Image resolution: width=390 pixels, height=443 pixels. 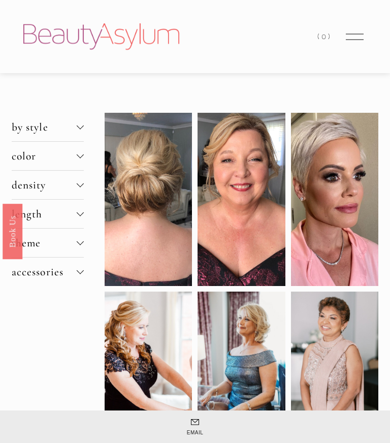 I want to click on span: color, so click(x=44, y=156).